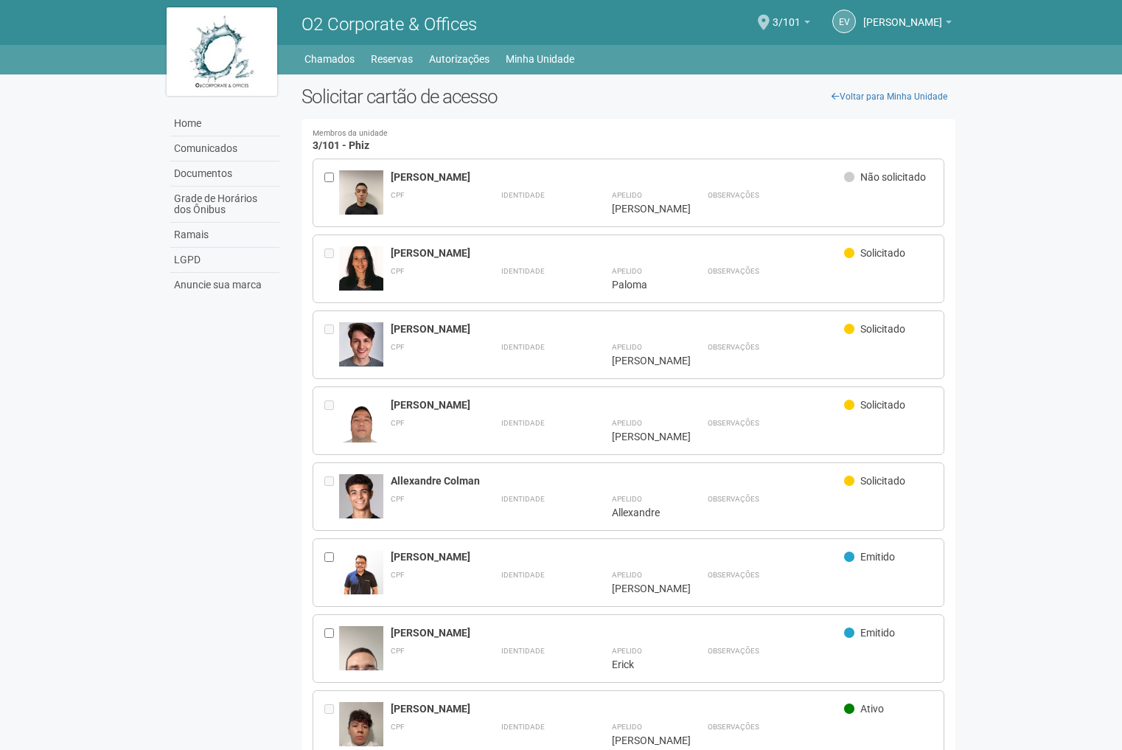  I want to click on a: EV, so click(844, 21).